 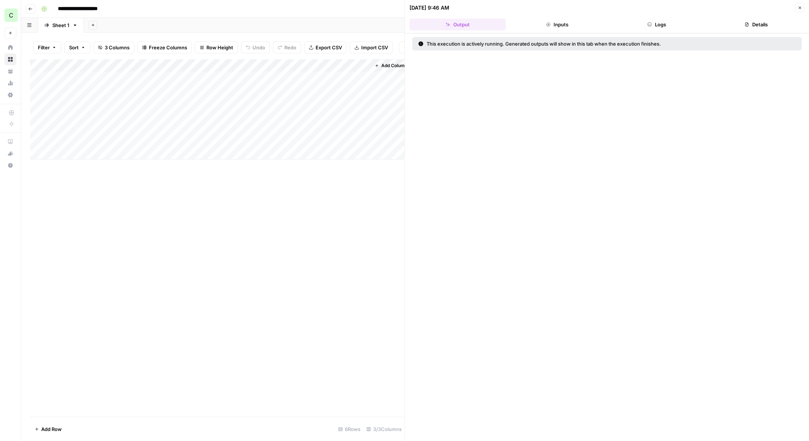 I want to click on a: Settings, so click(x=10, y=95).